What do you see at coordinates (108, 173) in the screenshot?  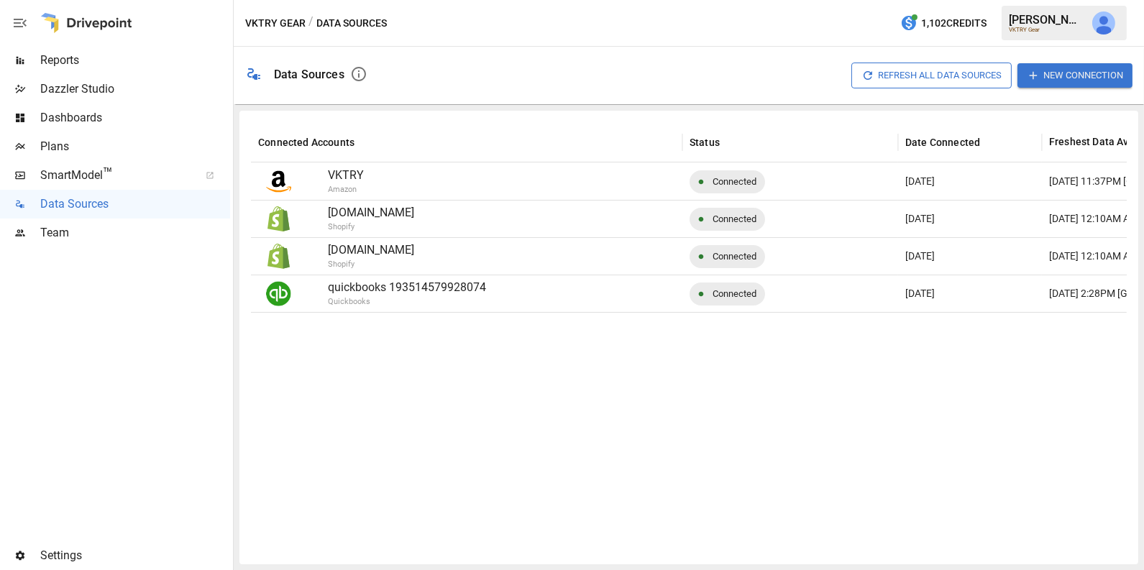 I see `span: ™` at bounding box center [108, 173].